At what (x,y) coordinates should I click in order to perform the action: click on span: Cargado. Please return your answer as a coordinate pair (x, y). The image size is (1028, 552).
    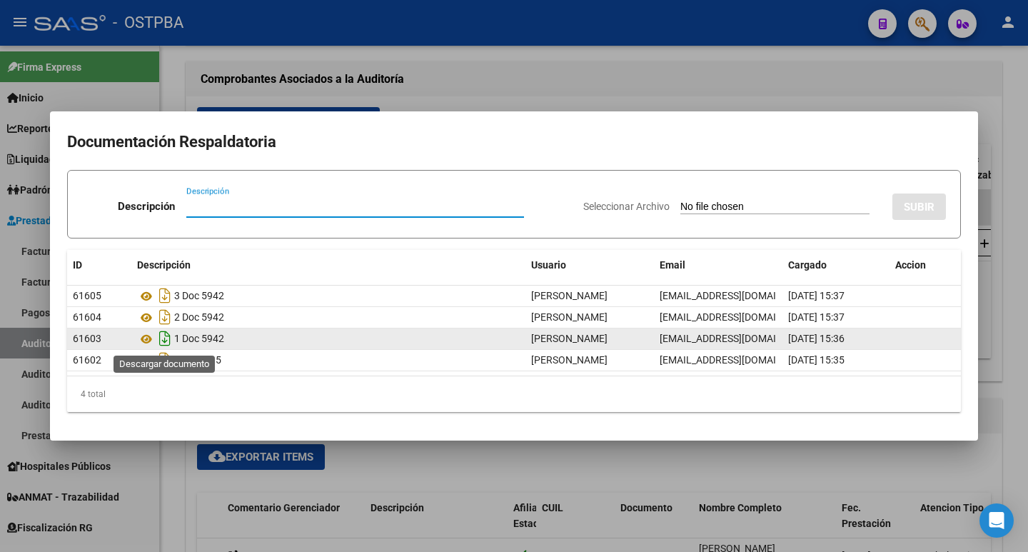
    Looking at the image, I should click on (807, 265).